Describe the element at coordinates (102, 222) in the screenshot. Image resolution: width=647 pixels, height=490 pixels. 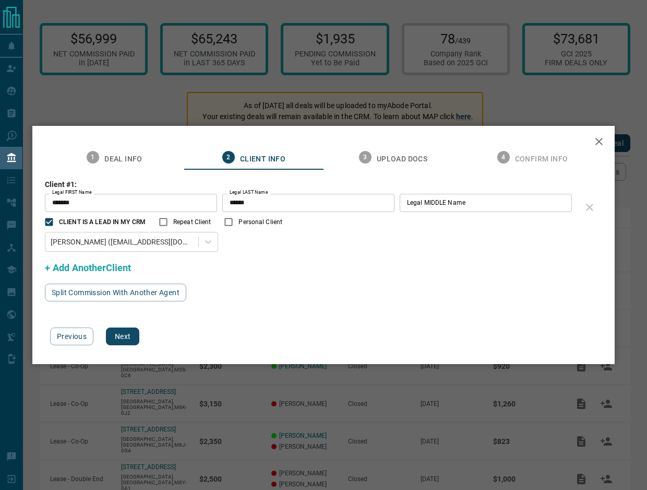
I see `span: CLIENT IS A LEAD IN MY CRM` at that location.